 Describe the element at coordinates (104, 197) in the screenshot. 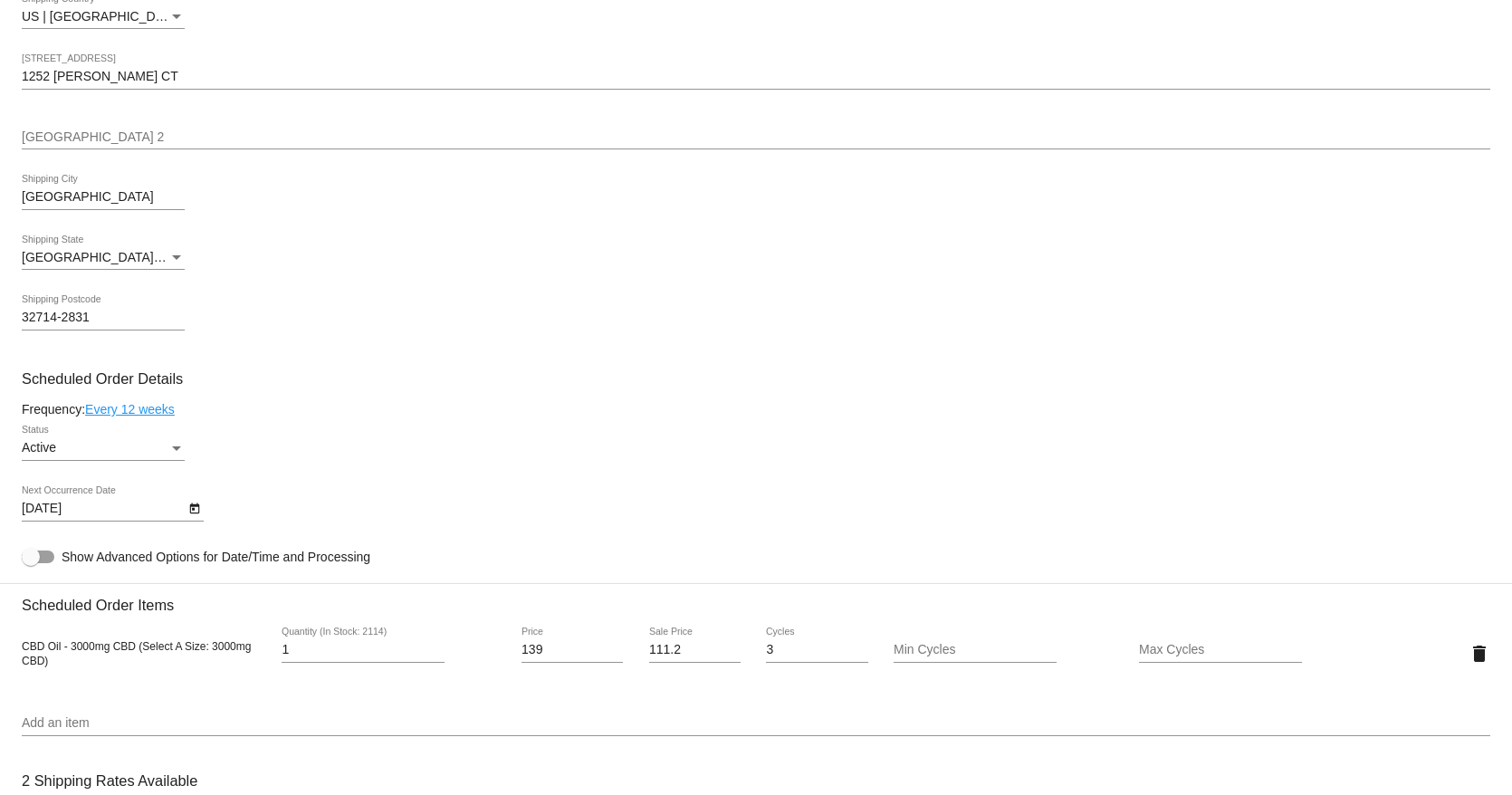

I see `input: Shipping City` at that location.